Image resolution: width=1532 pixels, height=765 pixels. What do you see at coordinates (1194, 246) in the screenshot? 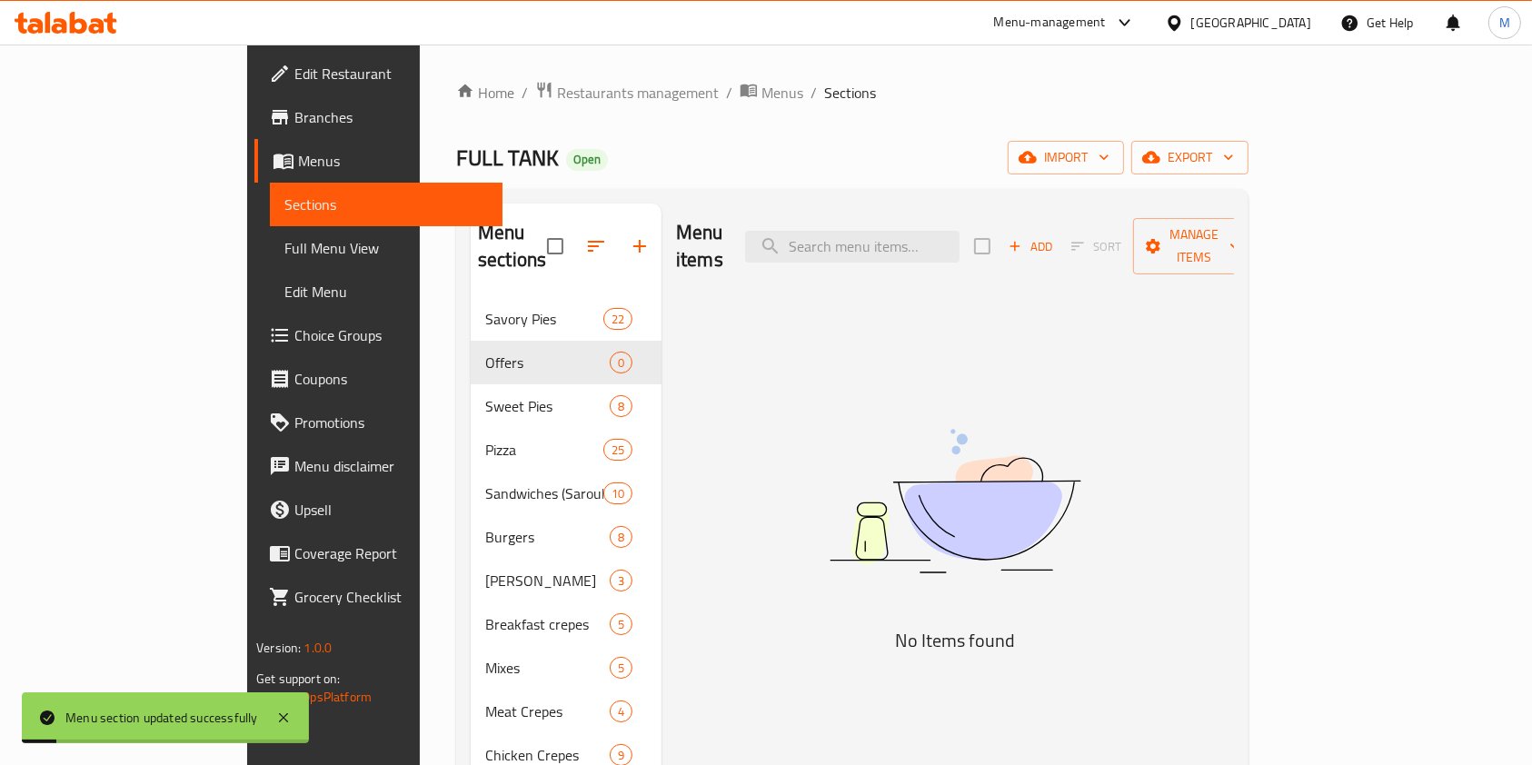
I see `button: Manage items` at bounding box center [1194, 246].